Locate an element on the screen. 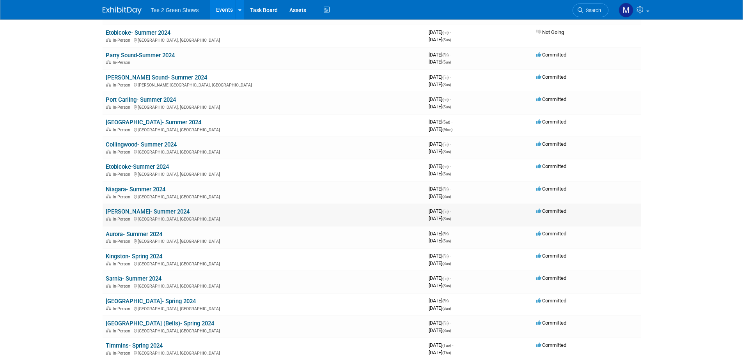 This screenshot has width=743, height=355. img: Michael Kruger is located at coordinates (626, 10).